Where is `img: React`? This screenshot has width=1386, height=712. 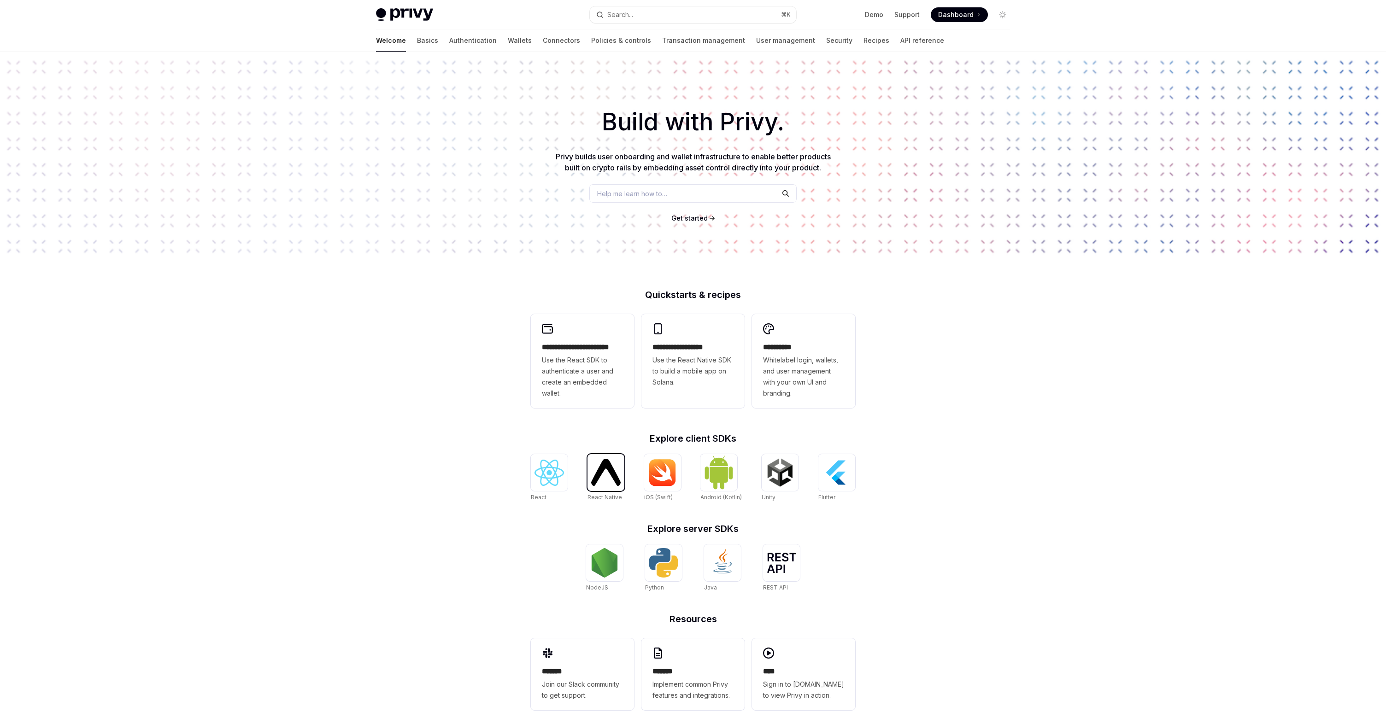 img: React is located at coordinates (549, 473).